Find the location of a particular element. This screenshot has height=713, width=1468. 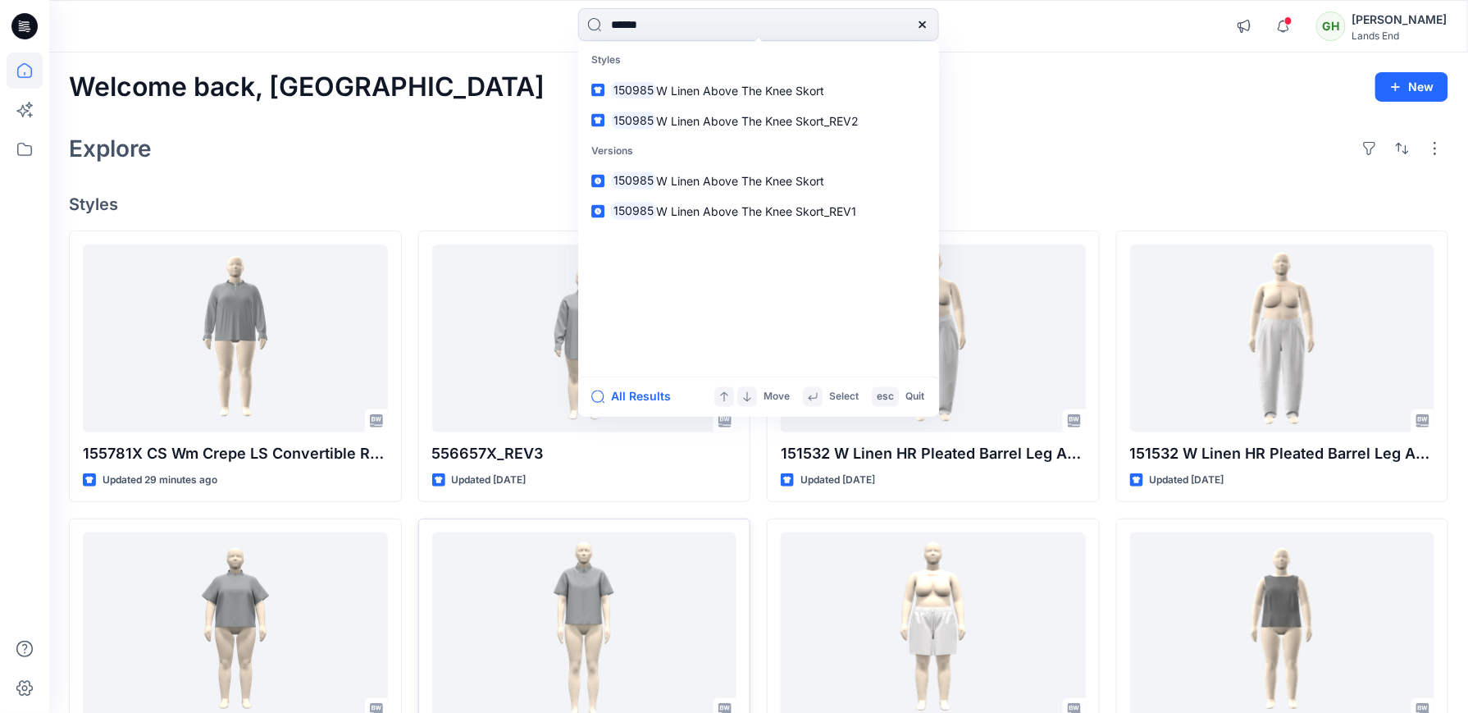

p: 155781X CS Wm Crepe LS Convertible Ruffle Collar Blouse_REV1 is located at coordinates (235, 454).